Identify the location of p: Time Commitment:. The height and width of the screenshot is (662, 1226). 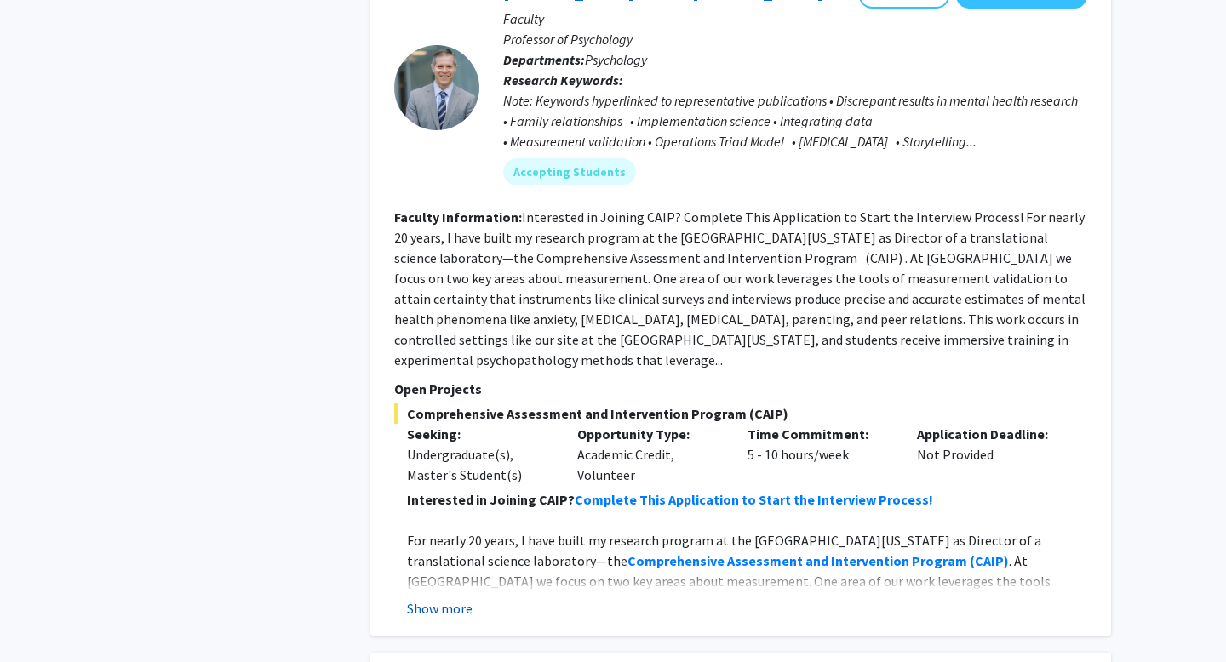
(820, 434).